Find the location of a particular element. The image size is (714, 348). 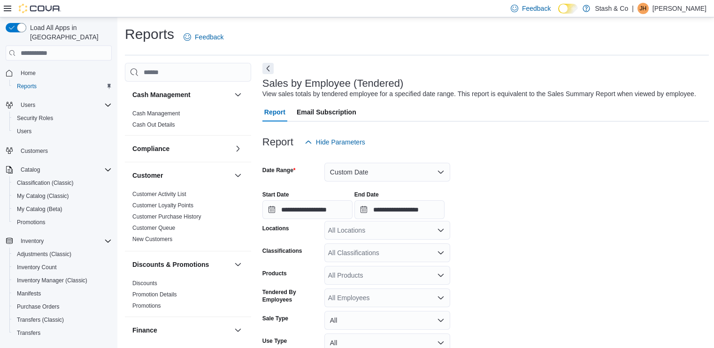

span: Promotion Details is located at coordinates (154, 295).